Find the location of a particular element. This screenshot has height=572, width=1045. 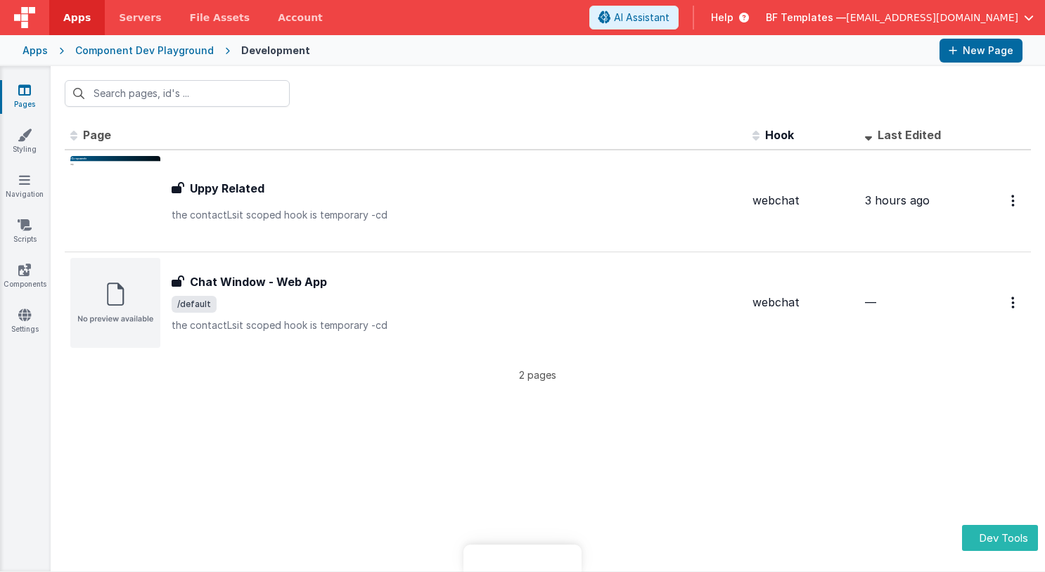

span: File Assets is located at coordinates (220, 18).